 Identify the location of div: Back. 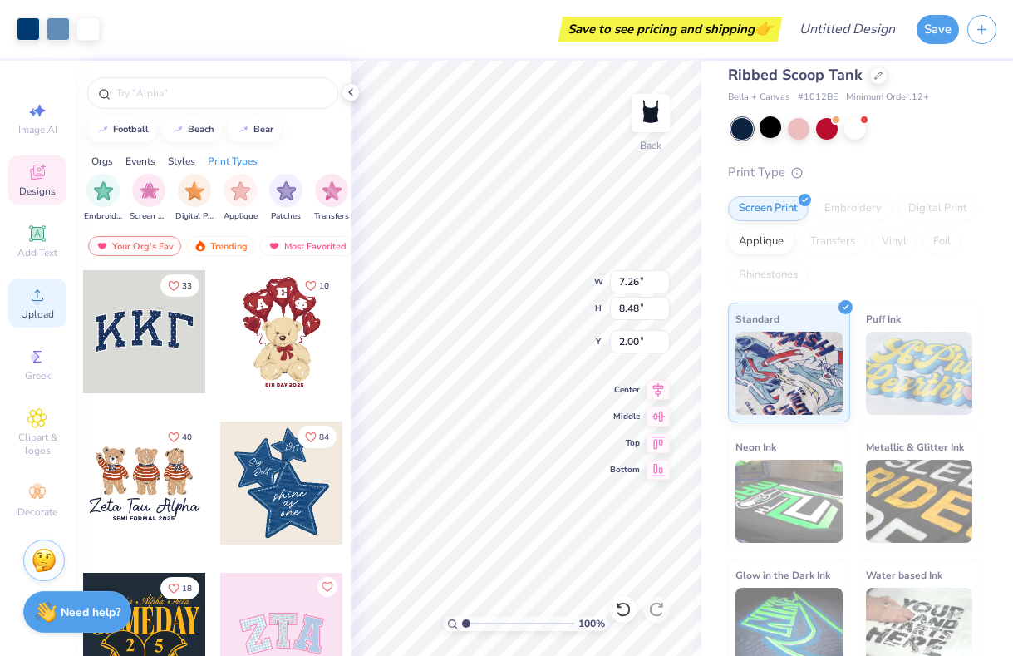
(651, 145).